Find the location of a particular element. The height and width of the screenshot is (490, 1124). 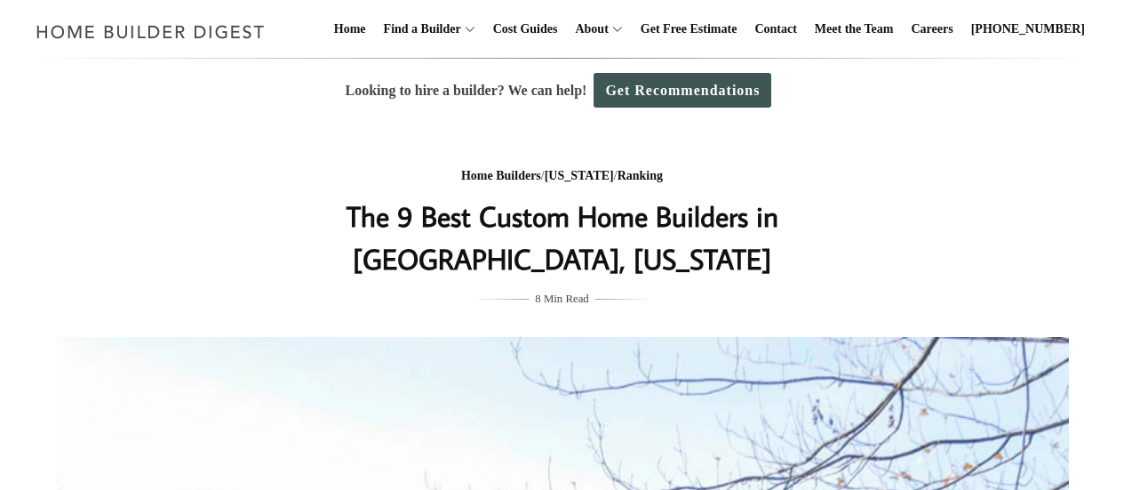

a: Get Recommendations is located at coordinates (683, 90).